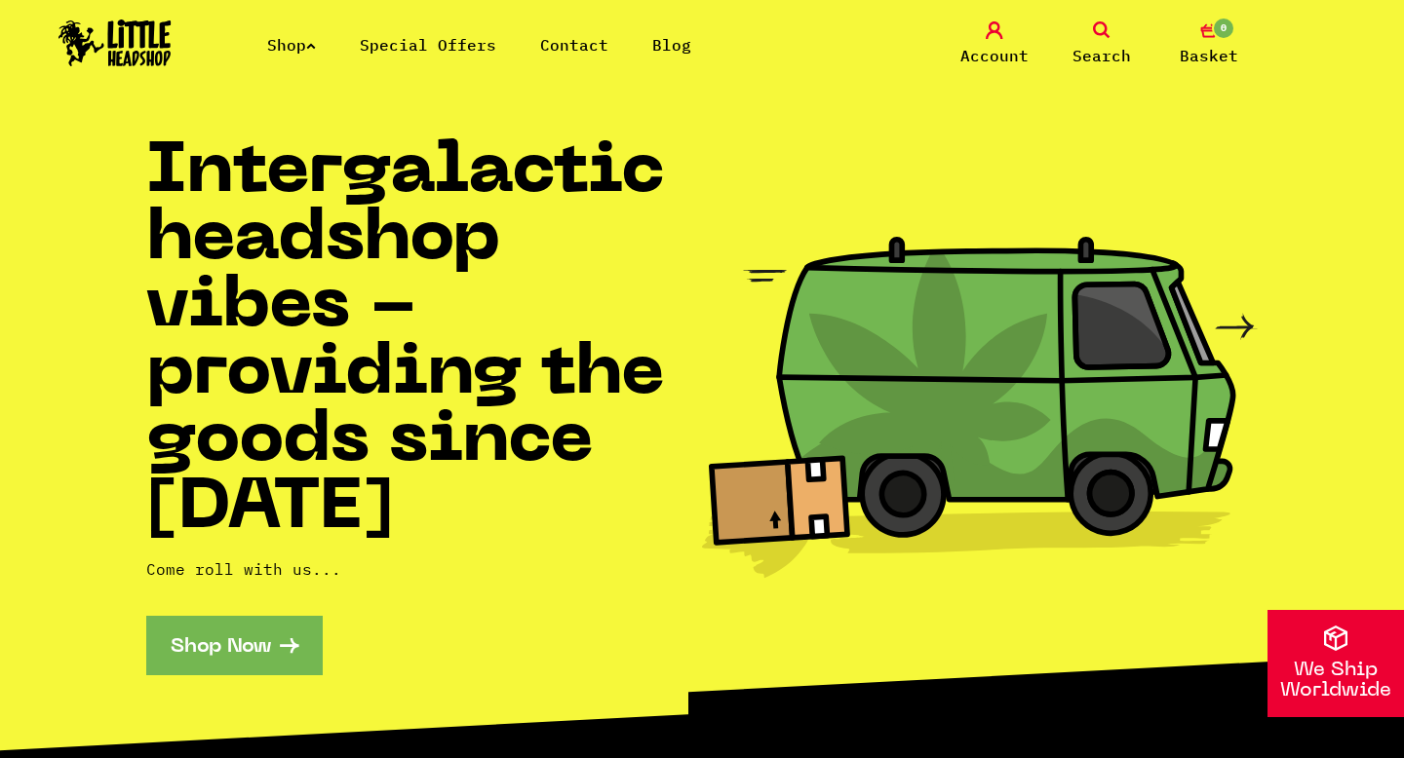  I want to click on a: Search, so click(1102, 44).